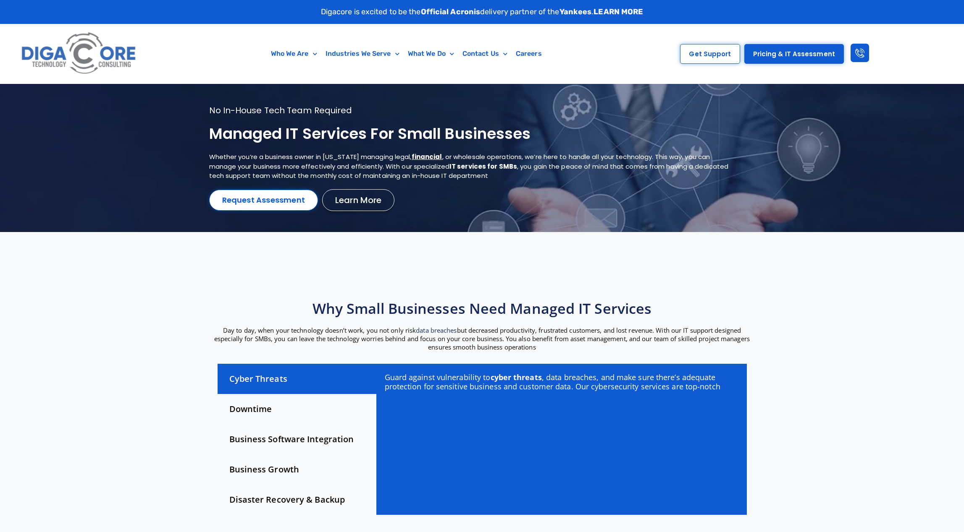 This screenshot has height=532, width=964. I want to click on strong: IT services for SMBs, so click(483, 166).